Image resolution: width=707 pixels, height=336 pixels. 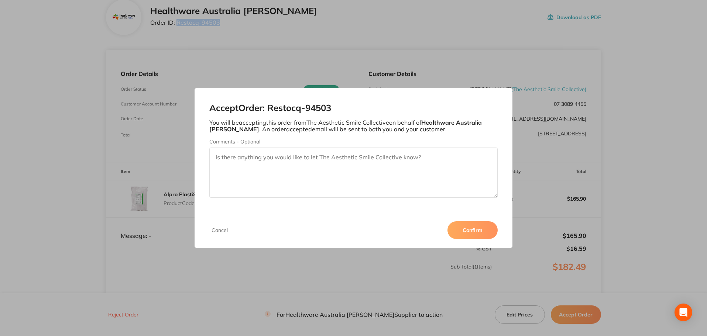 What do you see at coordinates (353, 126) in the screenshot?
I see `p: You will be accepting this order from The Aesthetic Smile Collective on behalf of . An order acce...` at bounding box center [353, 126].